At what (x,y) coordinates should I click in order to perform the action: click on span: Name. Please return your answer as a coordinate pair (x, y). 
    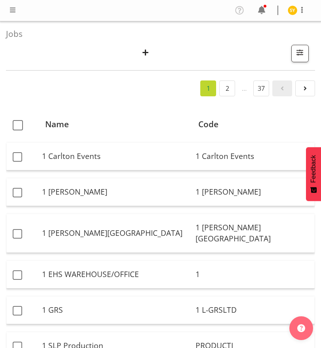
    Looking at the image, I should click on (57, 124).